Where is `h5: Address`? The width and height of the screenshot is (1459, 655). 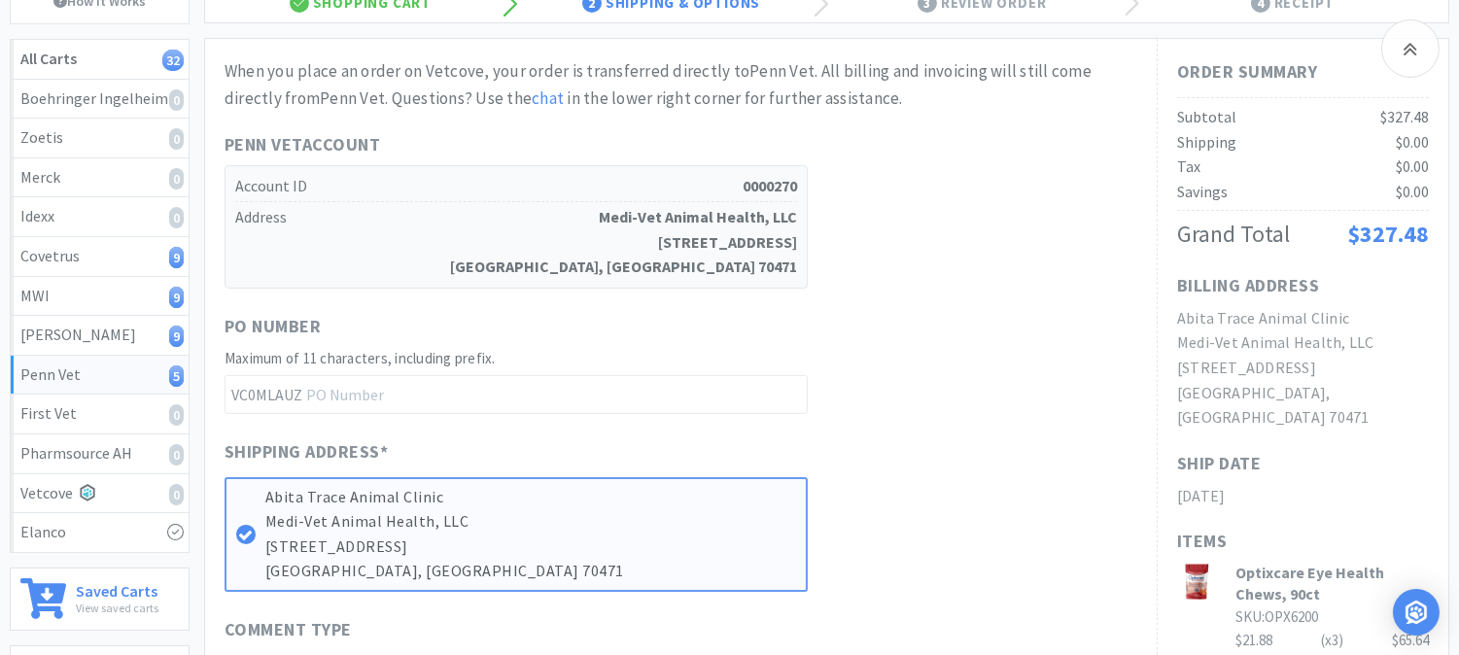
h5: Address is located at coordinates (516, 242).